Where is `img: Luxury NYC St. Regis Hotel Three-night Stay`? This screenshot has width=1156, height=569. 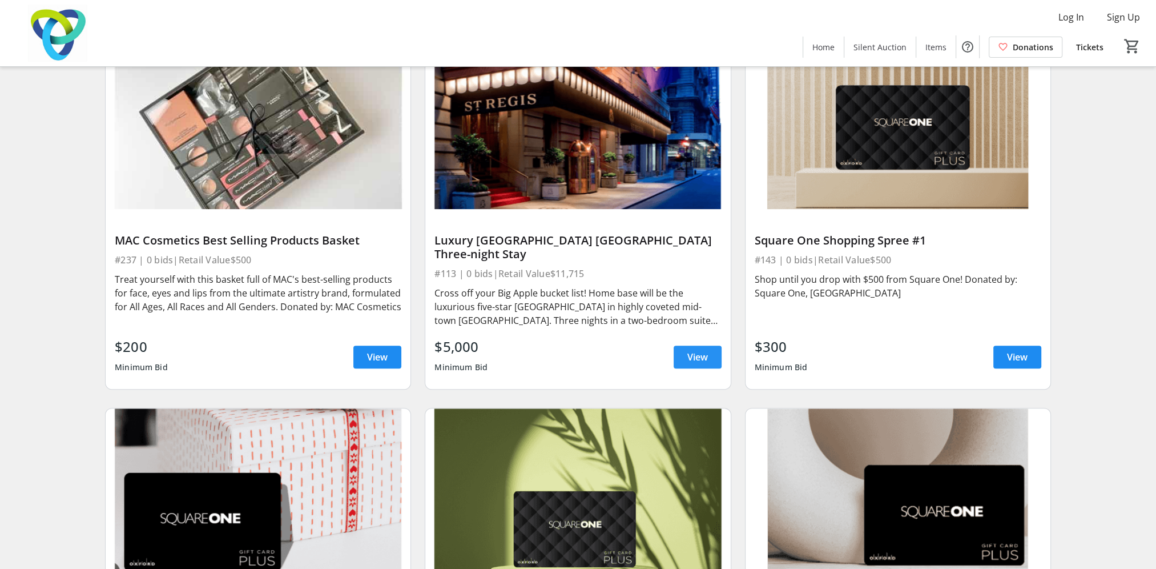
img: Luxury NYC St. Regis Hotel Three-night Stay is located at coordinates (578, 123).